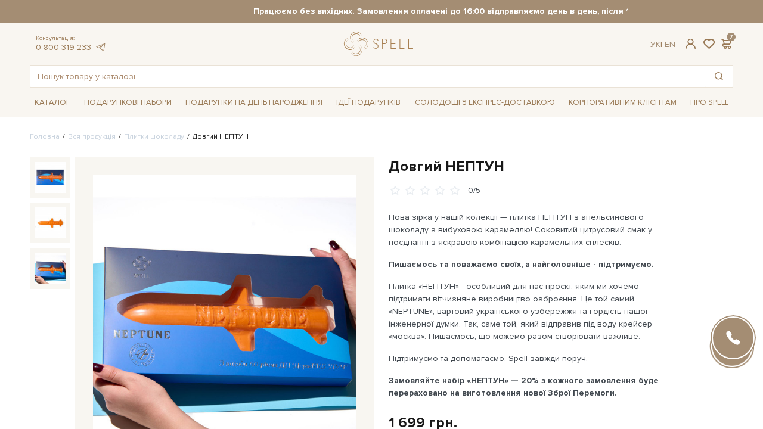 The width and height of the screenshot is (763, 429). I want to click on a: En, so click(670, 44).